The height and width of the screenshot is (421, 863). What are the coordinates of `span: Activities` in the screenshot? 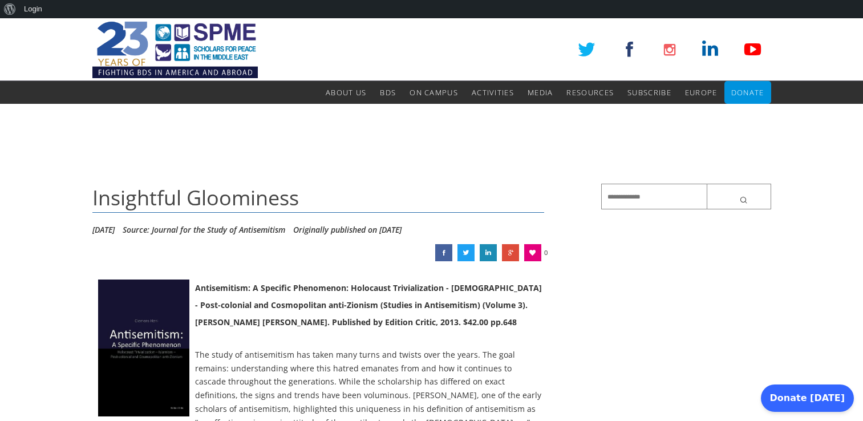 It's located at (493, 92).